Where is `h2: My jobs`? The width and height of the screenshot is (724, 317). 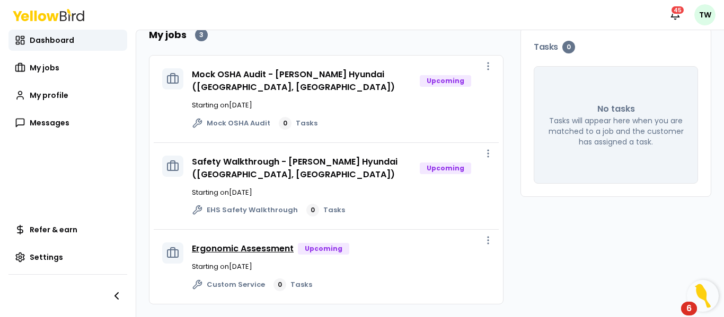 h2: My jobs is located at coordinates (167, 35).